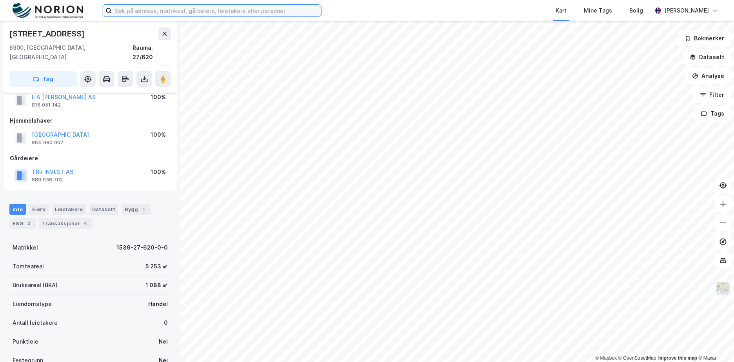 Image resolution: width=734 pixels, height=362 pixels. Describe the element at coordinates (152, 53) in the screenshot. I see `div: Rauma, 27/620` at that location.